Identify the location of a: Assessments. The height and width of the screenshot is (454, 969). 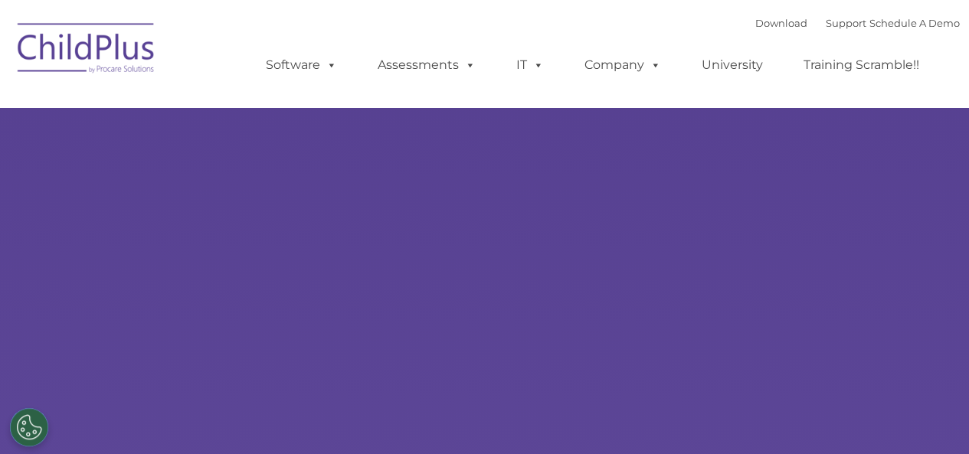
(426, 65).